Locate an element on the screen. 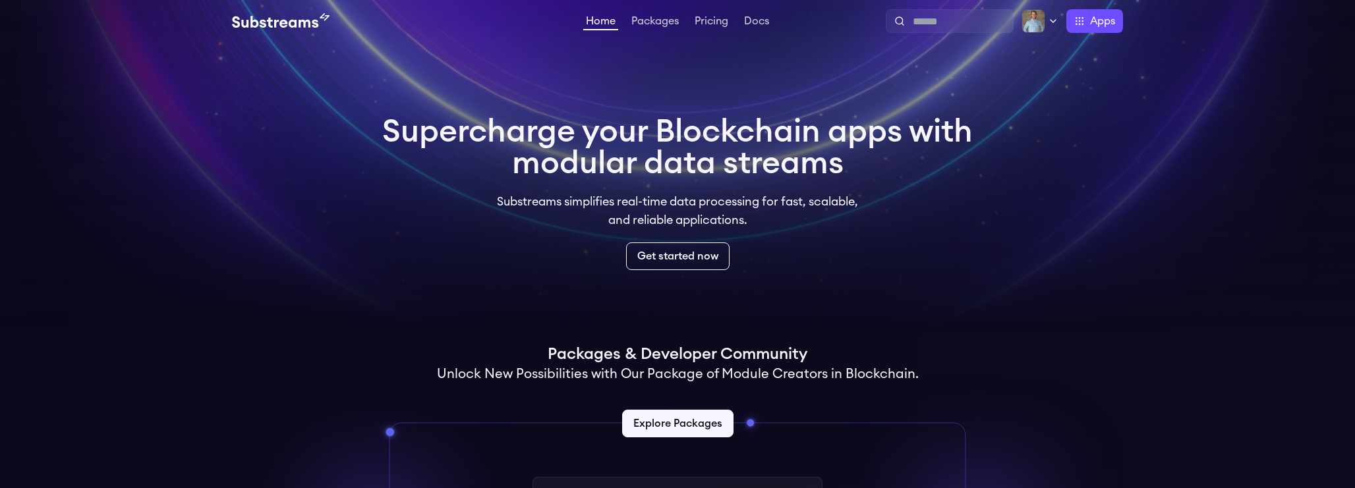  h2: Unlock New Possibilities with Our Package of Module Creators in Blockchain. is located at coordinates (678, 374).